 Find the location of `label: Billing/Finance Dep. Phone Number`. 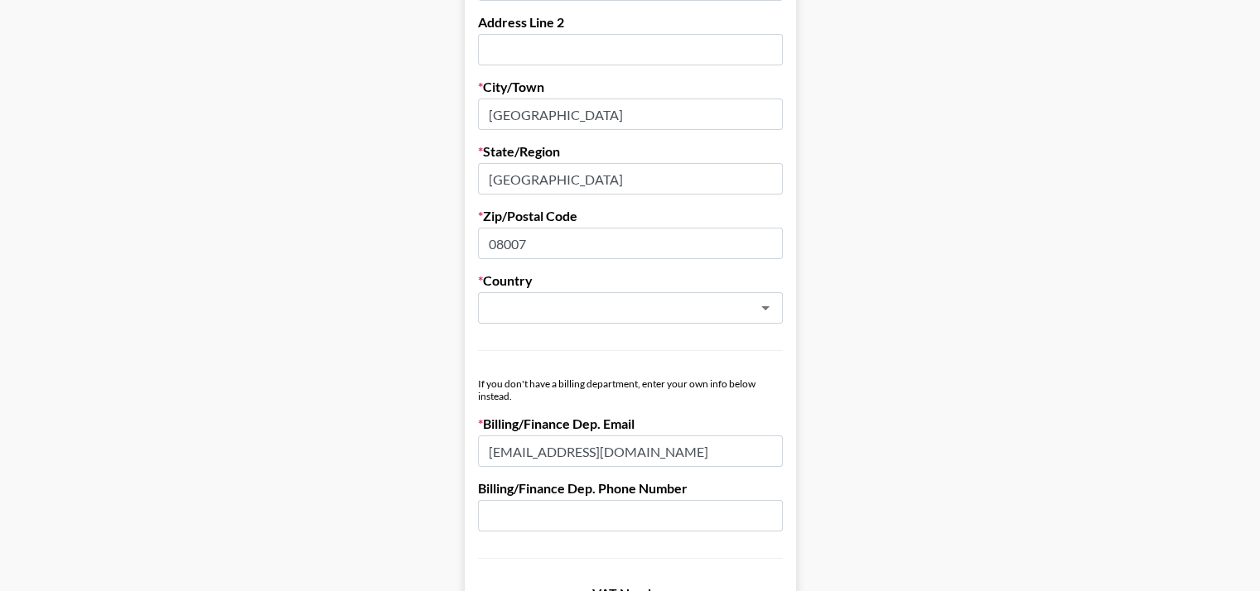

label: Billing/Finance Dep. Phone Number is located at coordinates (630, 489).